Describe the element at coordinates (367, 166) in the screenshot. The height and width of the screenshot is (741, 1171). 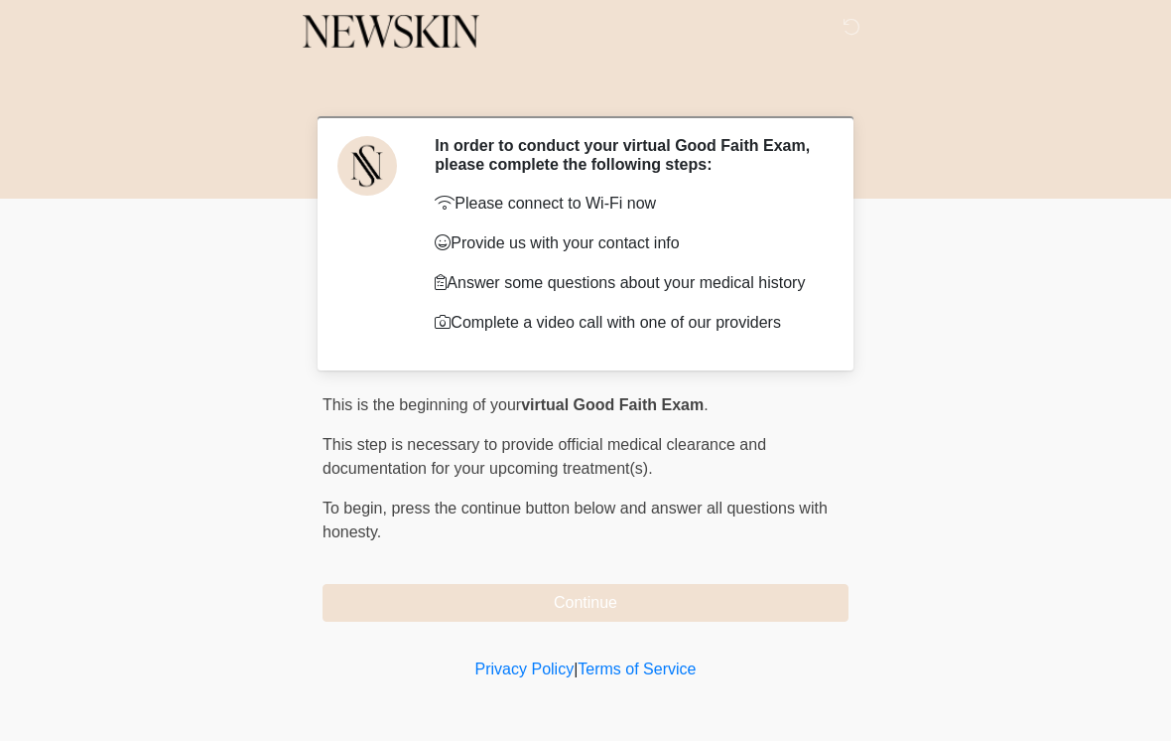
I see `img: Agent Avatar` at that location.